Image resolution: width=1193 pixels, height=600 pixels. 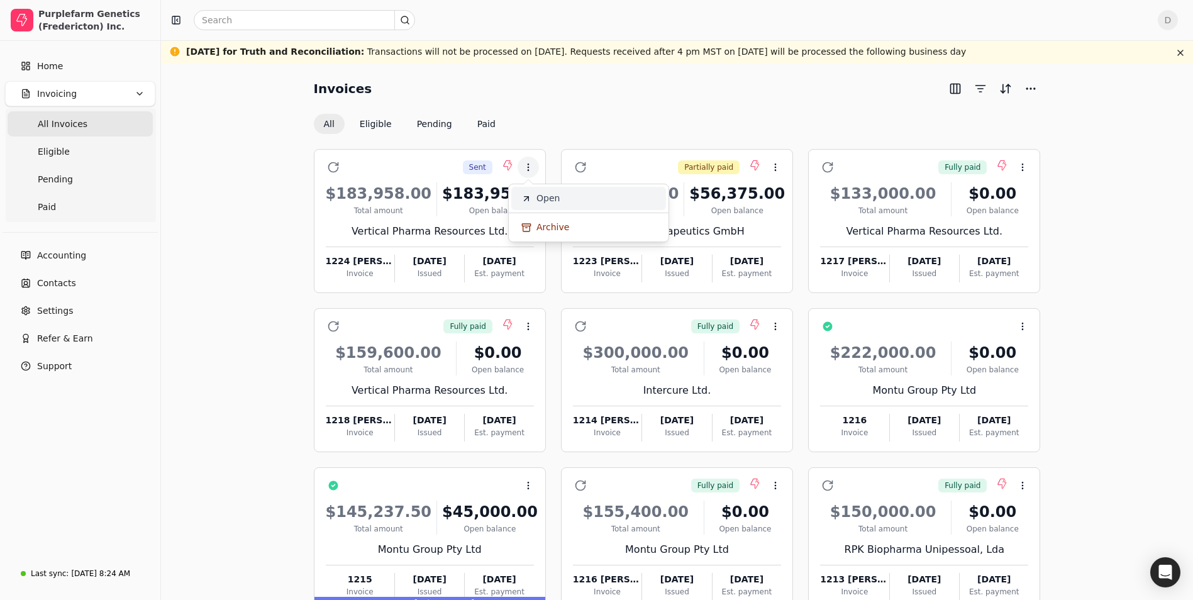 I want to click on div: $133,000.00, so click(x=883, y=194).